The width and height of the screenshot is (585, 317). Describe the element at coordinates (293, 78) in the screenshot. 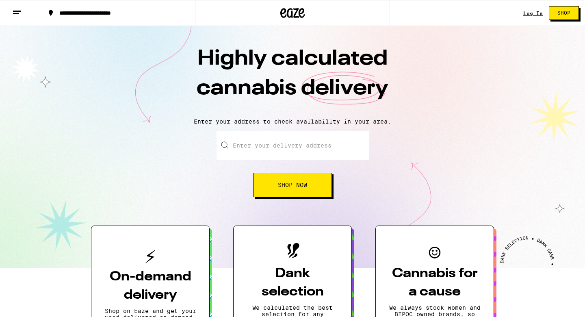

I see `h1: Highly calculated cannabis delivery` at that location.